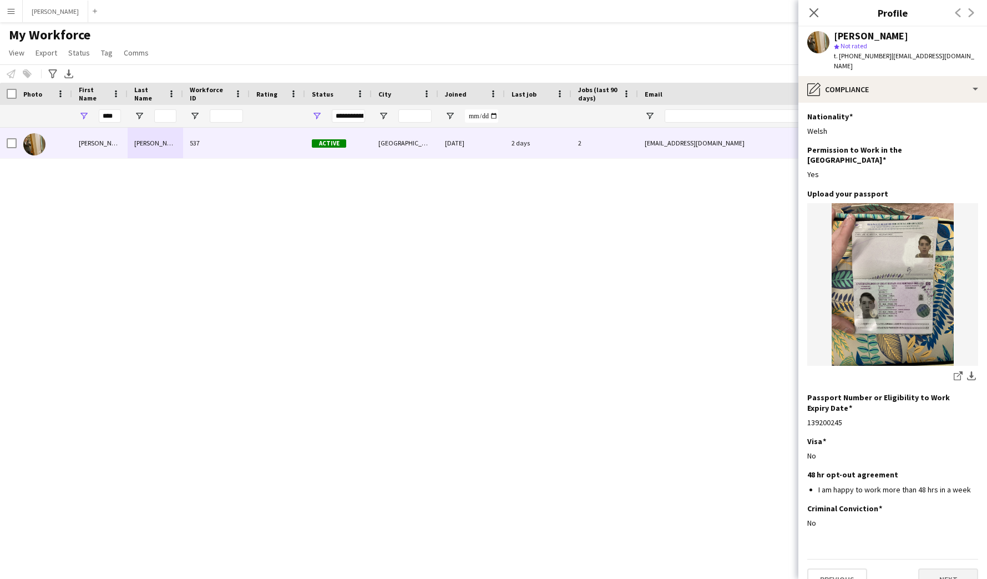 The image size is (987, 579). Describe the element at coordinates (107, 53) in the screenshot. I see `span: Tag` at that location.